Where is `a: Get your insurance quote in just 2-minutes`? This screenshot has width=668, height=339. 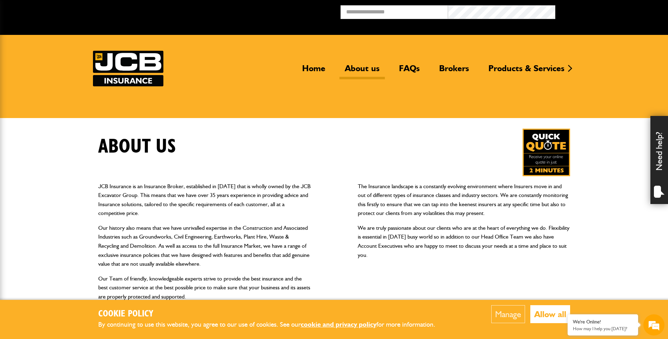
a: Get your insurance quote in just 2-minutes is located at coordinates (546, 152).